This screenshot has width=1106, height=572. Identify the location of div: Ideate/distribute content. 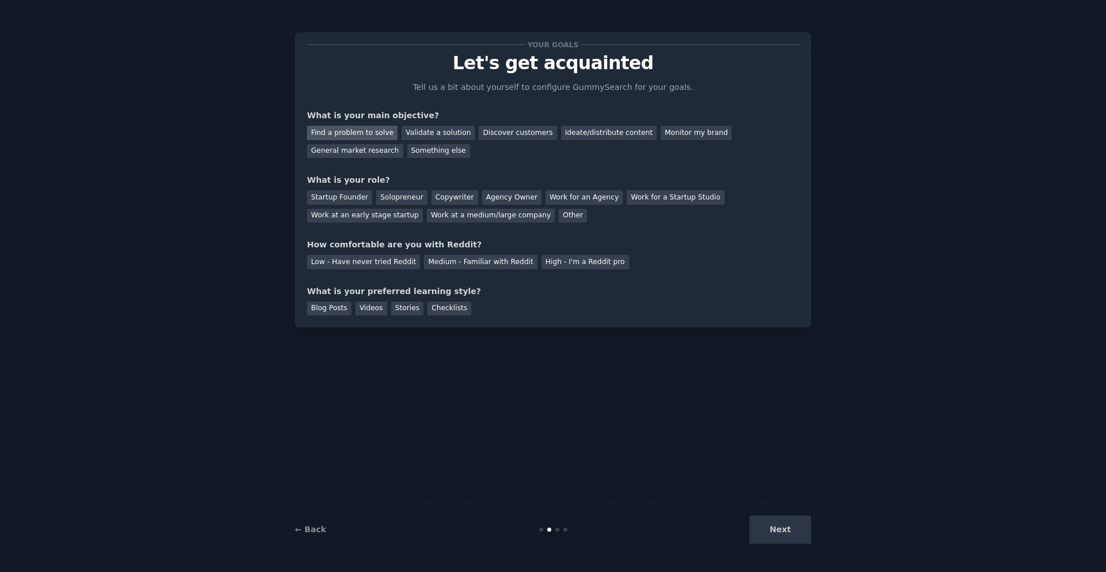
(609, 133).